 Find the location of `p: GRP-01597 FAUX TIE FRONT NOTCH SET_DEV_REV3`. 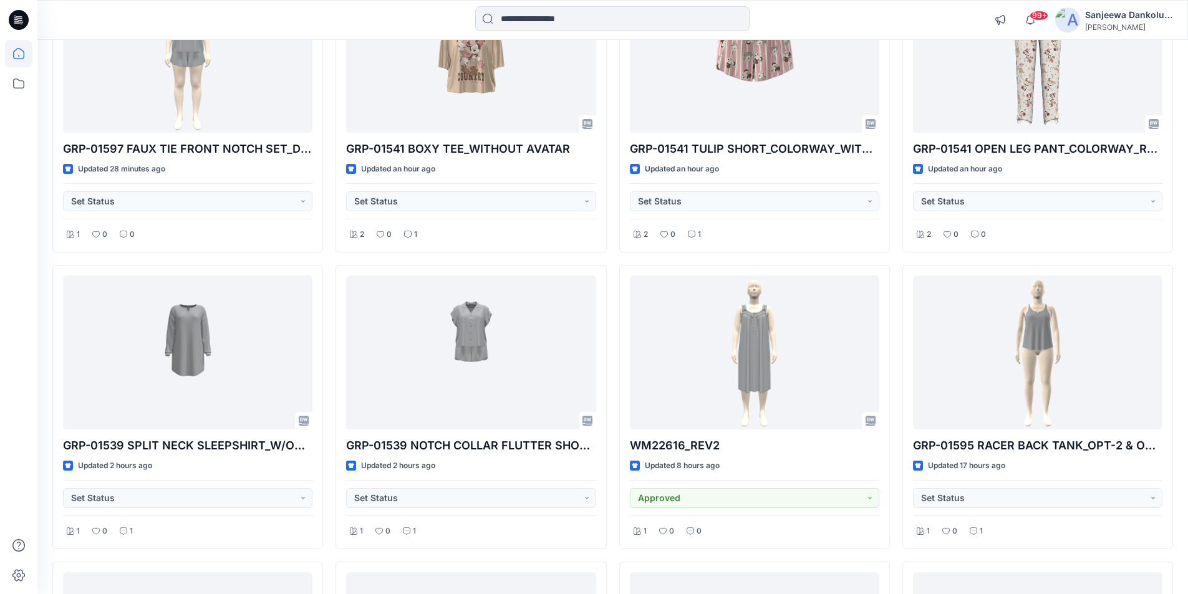

p: GRP-01597 FAUX TIE FRONT NOTCH SET_DEV_REV3 is located at coordinates (188, 149).